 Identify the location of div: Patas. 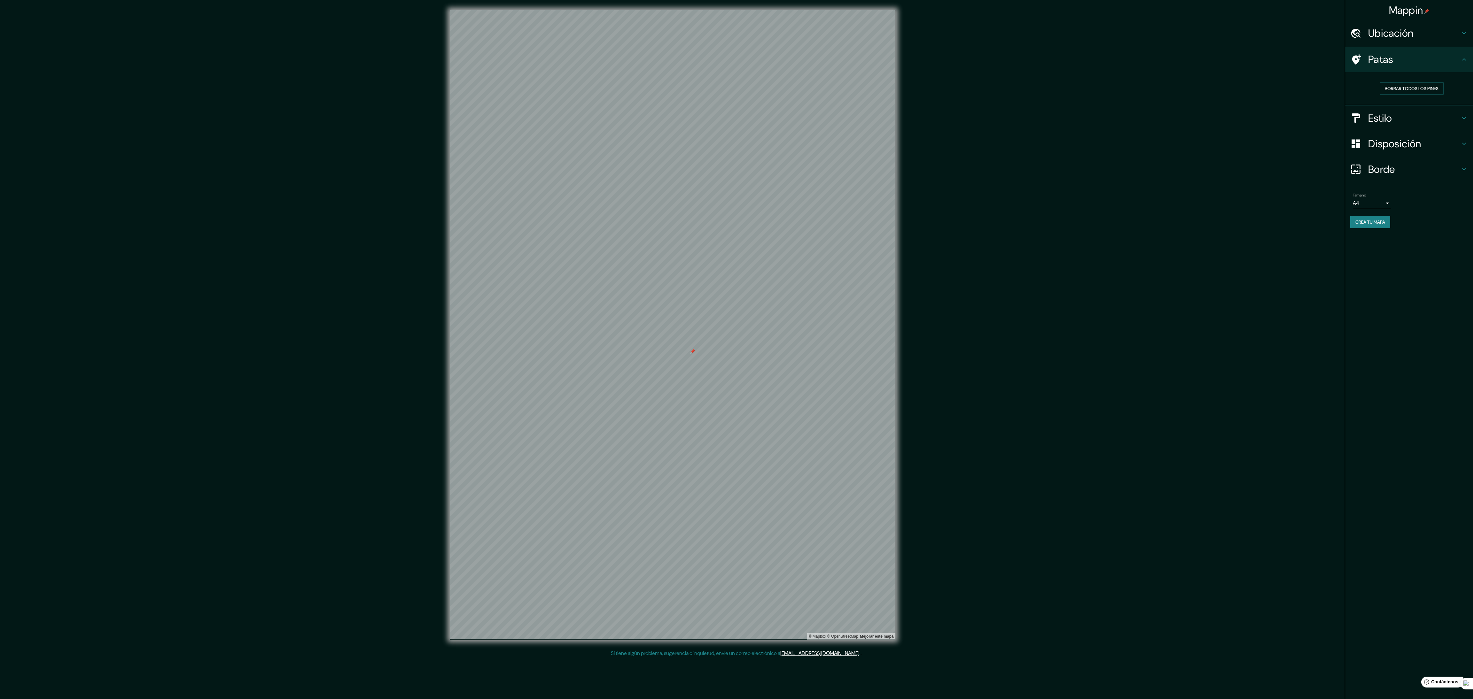
(1409, 59).